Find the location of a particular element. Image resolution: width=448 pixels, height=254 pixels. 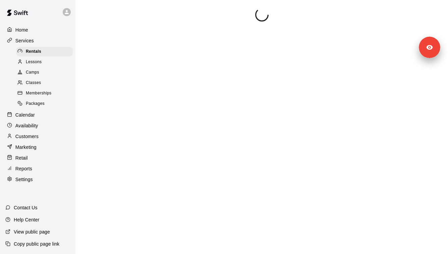

div: Settings is located at coordinates (38, 179).